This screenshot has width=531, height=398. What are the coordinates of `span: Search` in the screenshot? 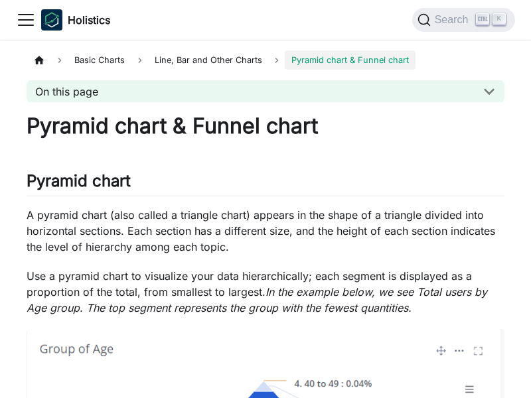 It's located at (453, 20).